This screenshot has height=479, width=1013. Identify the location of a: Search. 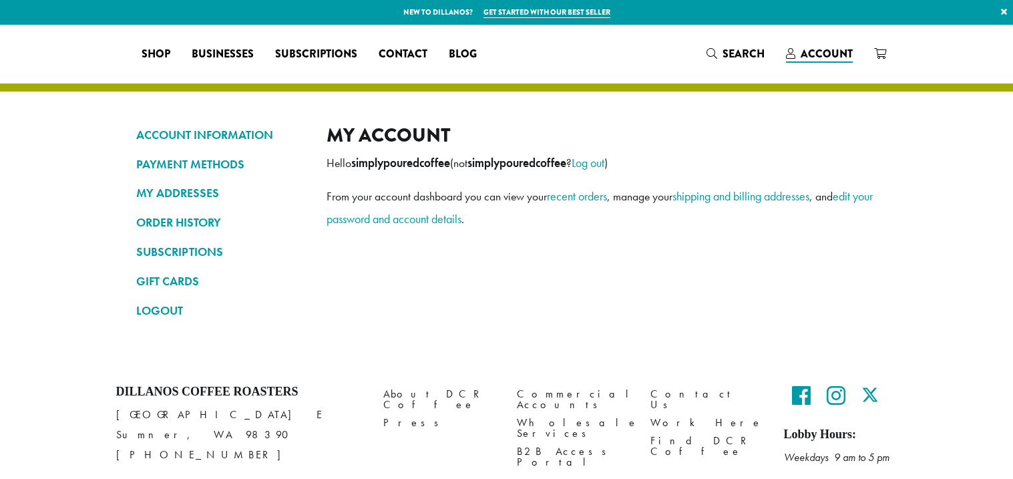
(736, 53).